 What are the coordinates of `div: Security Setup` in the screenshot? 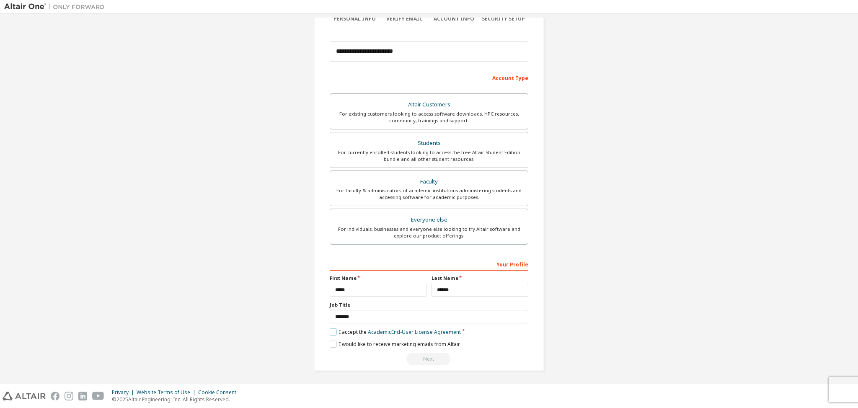 It's located at (504, 19).